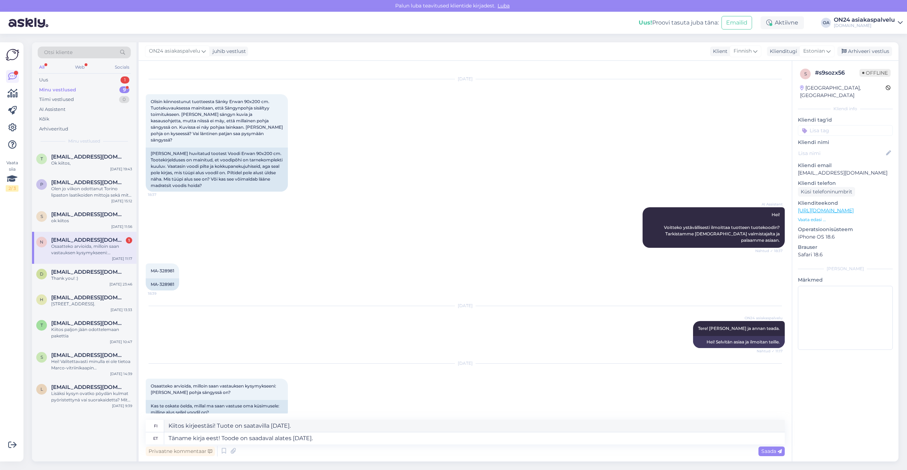 This screenshot has height=470, width=907. What do you see at coordinates (42, 299) in the screenshot?
I see `span: h` at bounding box center [42, 299].